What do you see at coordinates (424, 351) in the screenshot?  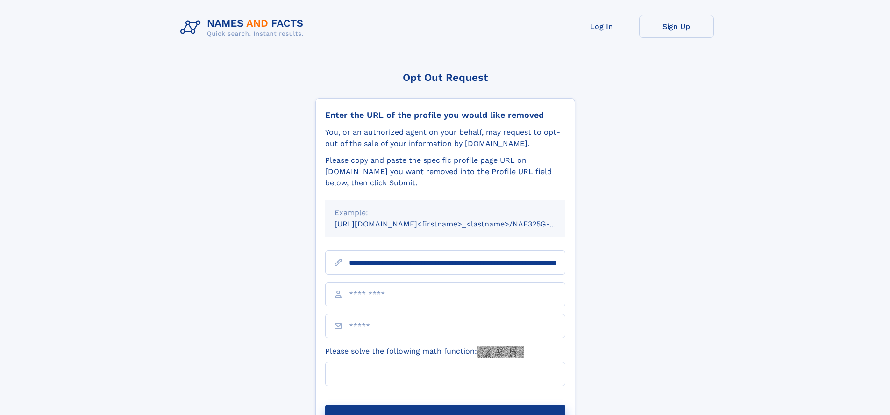 I see `label: Please solve the following math function:` at bounding box center [424, 351].